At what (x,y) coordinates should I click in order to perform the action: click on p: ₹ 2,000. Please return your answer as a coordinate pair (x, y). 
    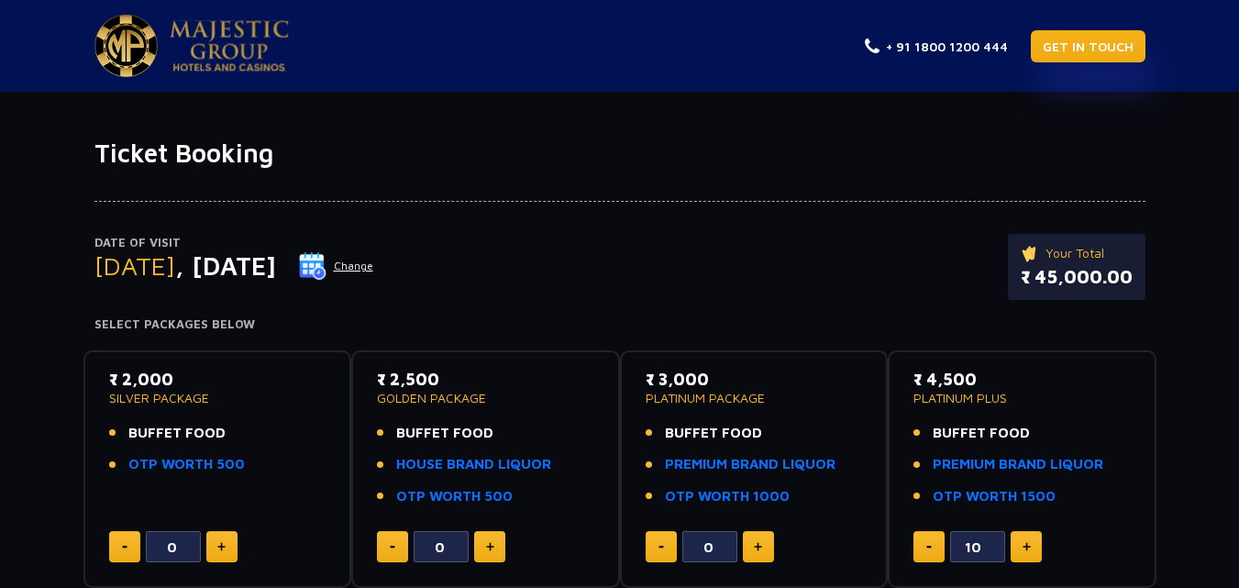
    Looking at the image, I should click on (217, 379).